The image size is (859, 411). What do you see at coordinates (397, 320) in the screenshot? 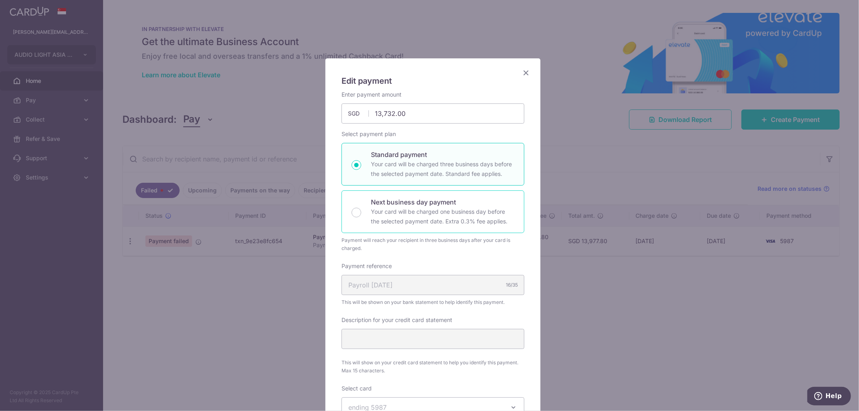
I see `label: Description for your credit card statement` at bounding box center [397, 320].